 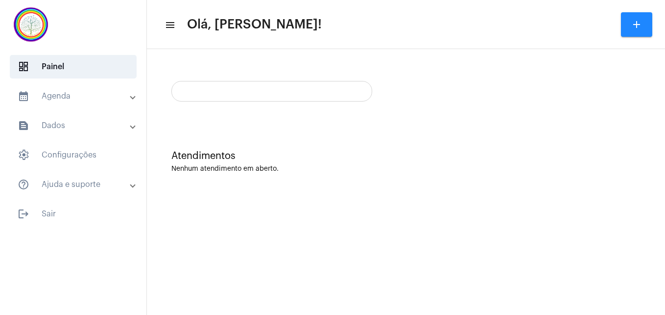 I want to click on mat-panel-title: Ajuda e suporte, so click(x=74, y=184).